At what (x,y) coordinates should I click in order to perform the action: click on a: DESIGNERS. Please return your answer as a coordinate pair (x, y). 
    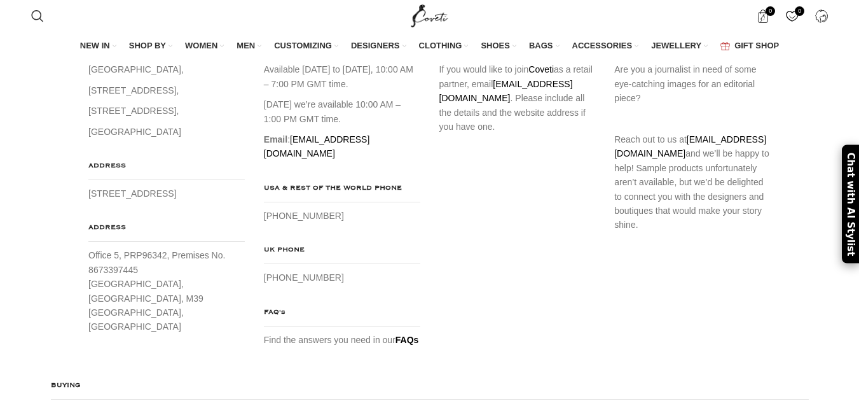
    Looking at the image, I should click on (378, 46).